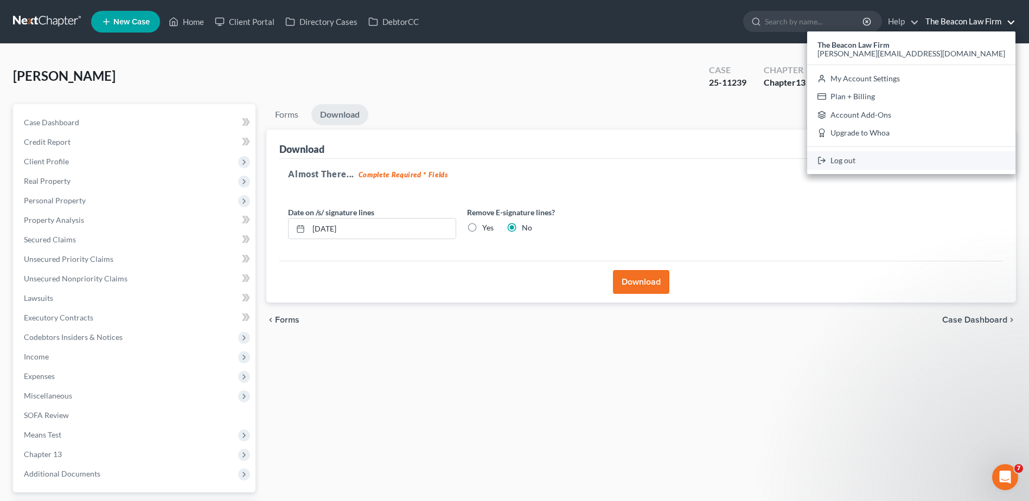 This screenshot has height=501, width=1029. I want to click on span: Executory Contracts, so click(59, 317).